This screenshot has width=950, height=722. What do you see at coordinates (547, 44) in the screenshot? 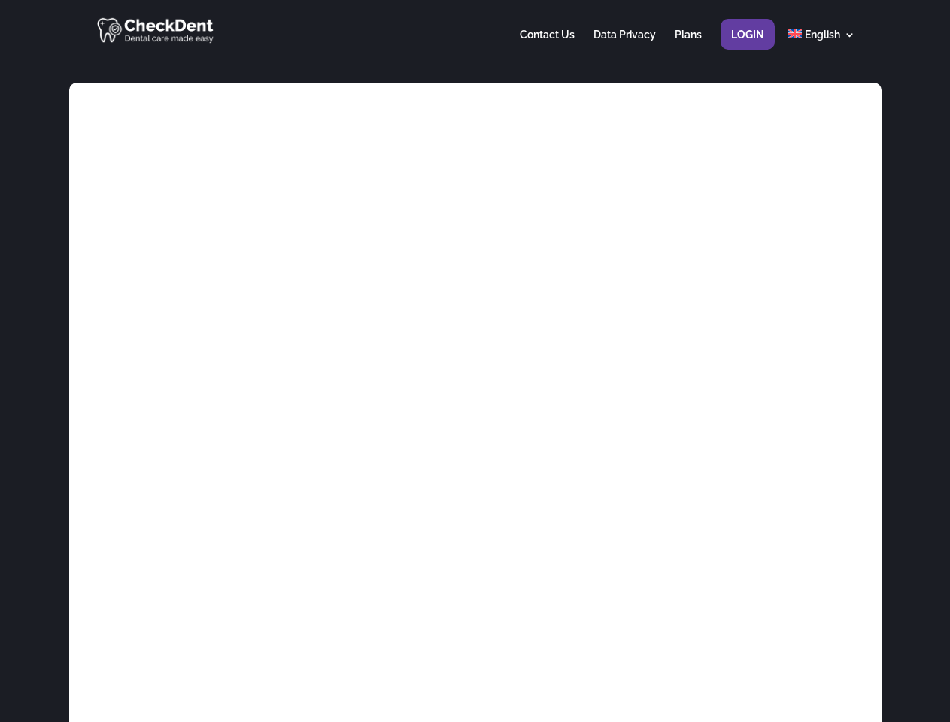
I see `a: Contact Us` at bounding box center [547, 44].